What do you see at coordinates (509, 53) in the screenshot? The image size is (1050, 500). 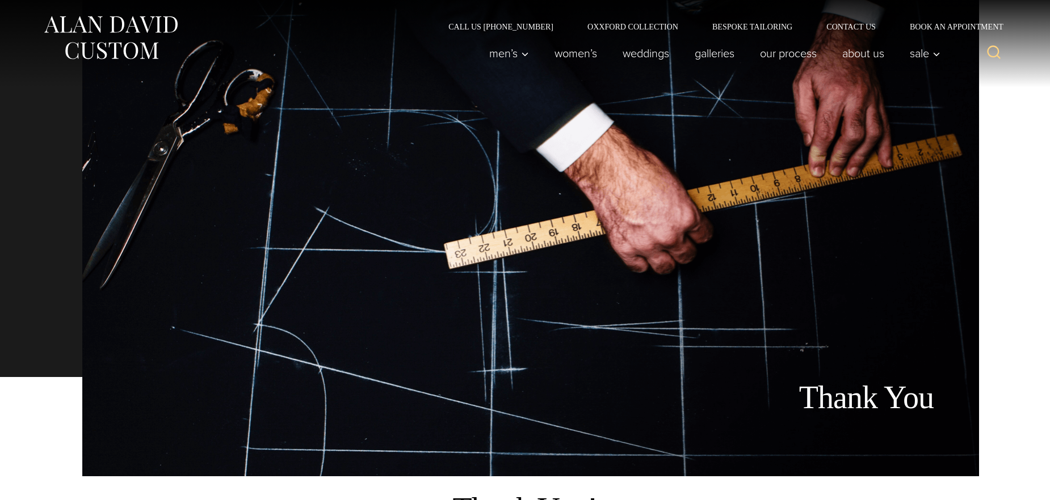 I see `span: Men’s` at bounding box center [509, 53].